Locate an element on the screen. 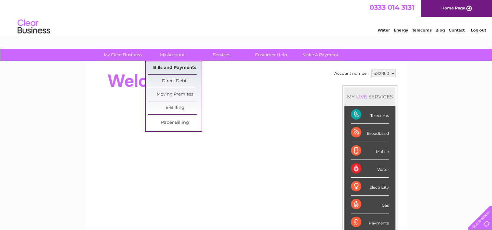 Image resolution: width=492 pixels, height=230 pixels. a: 0333 014 3131 is located at coordinates (392, 7).